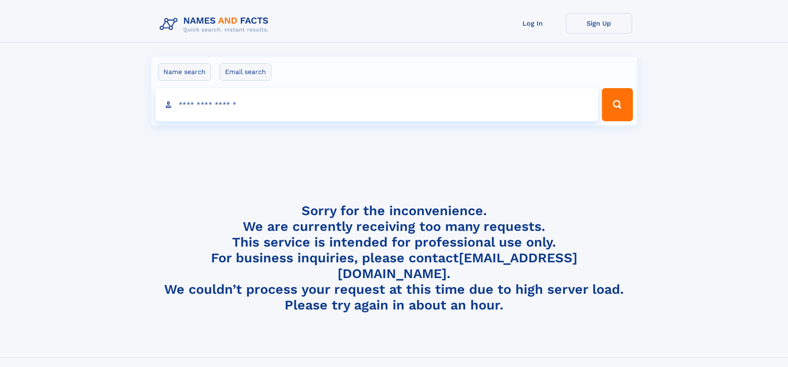 The width and height of the screenshot is (788, 367). I want to click on a: Sign Up, so click(599, 23).